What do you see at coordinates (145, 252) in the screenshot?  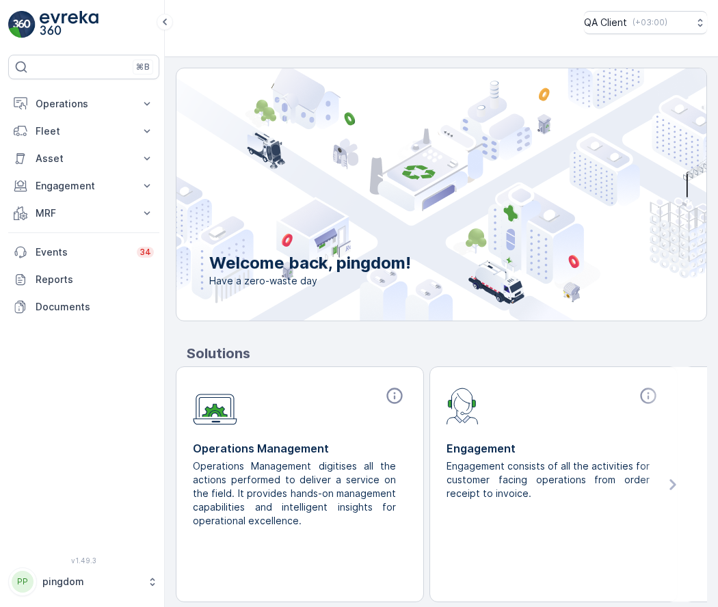 I see `p: 34` at bounding box center [145, 252].